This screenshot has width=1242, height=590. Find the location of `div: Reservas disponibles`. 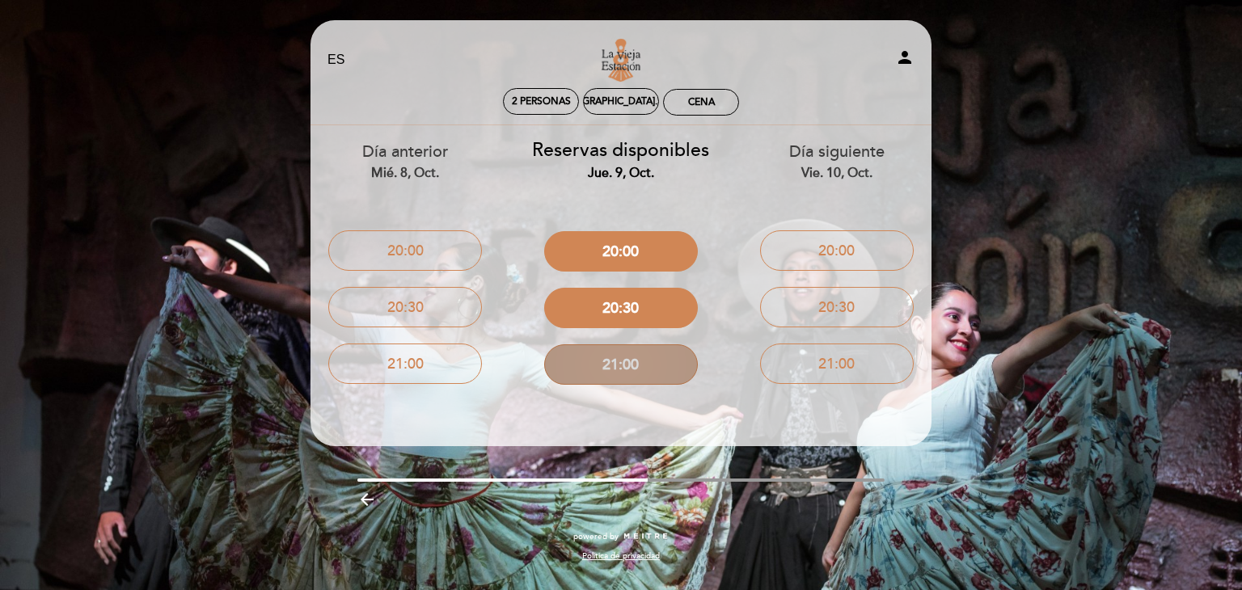

div: Reservas disponibles is located at coordinates (621, 160).